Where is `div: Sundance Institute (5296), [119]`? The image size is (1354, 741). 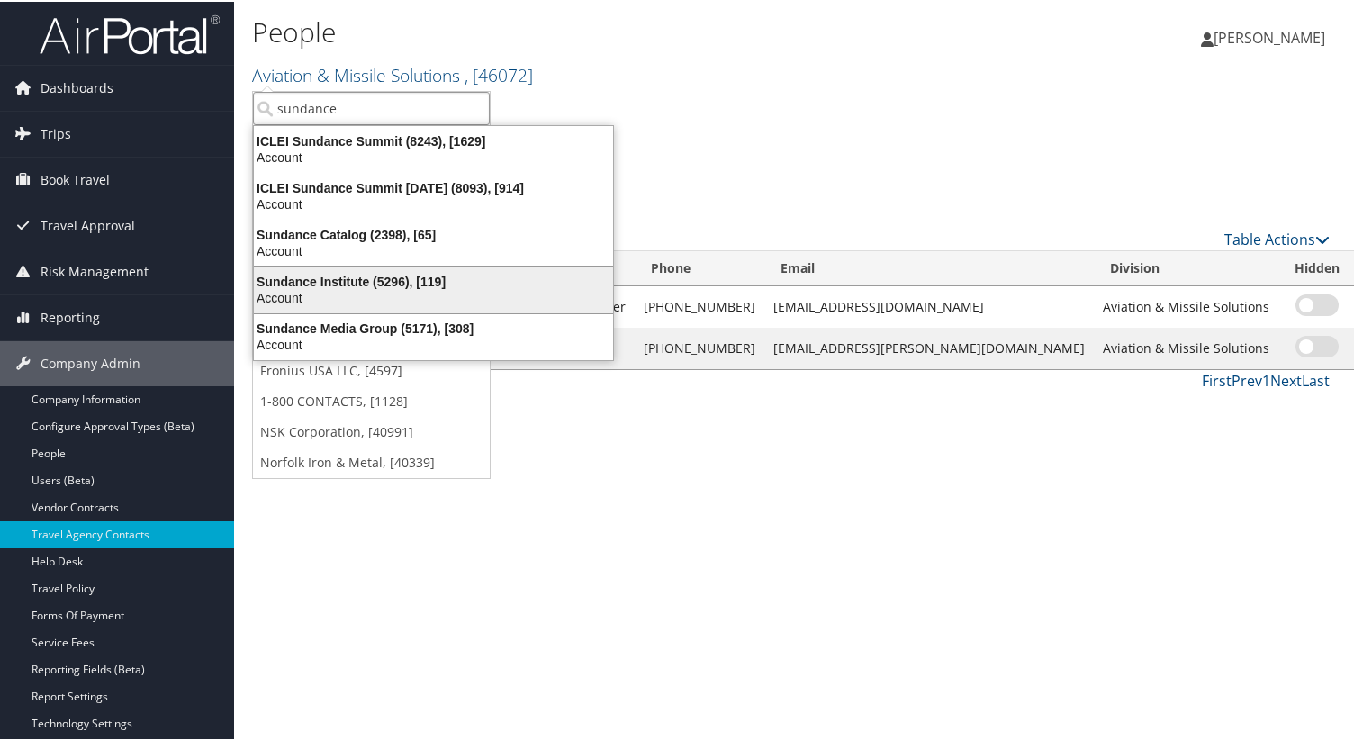
div: Sundance Institute (5296), [119] is located at coordinates (433, 280).